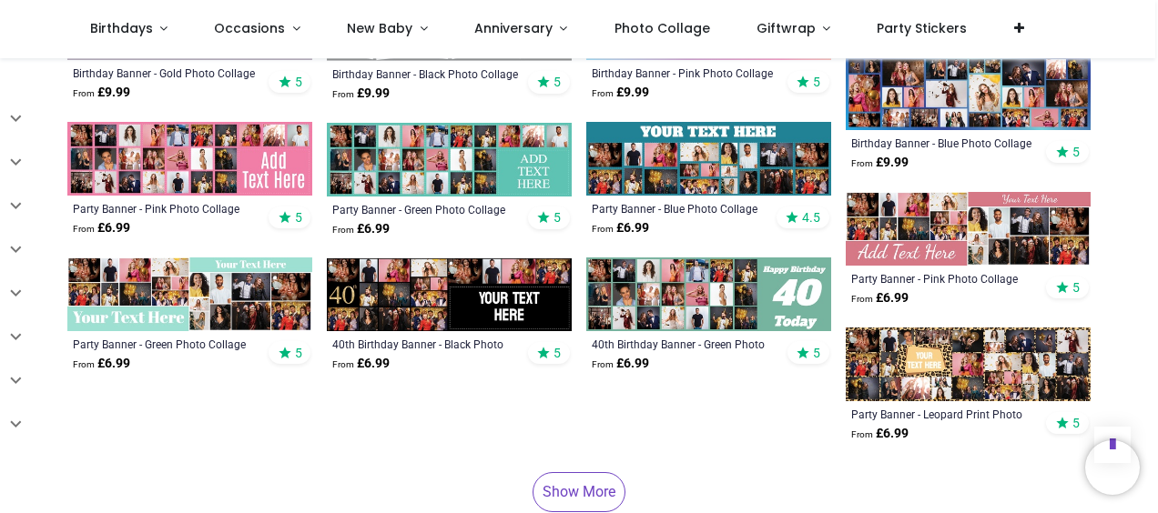  What do you see at coordinates (921, 28) in the screenshot?
I see `span: Party Stickers` at bounding box center [921, 28].